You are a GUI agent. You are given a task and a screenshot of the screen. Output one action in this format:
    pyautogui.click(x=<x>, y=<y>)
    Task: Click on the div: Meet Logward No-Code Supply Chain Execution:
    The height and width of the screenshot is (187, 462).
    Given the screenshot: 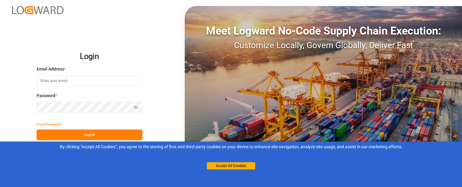 What is the action you would take?
    pyautogui.click(x=323, y=31)
    